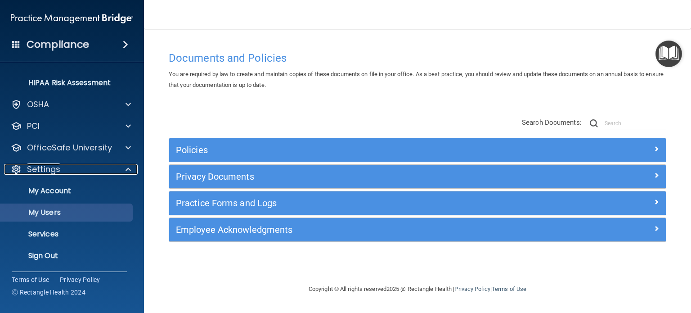 Image resolution: width=691 pixels, height=313 pixels. What do you see at coordinates (418, 150) in the screenshot?
I see `a: Policies` at bounding box center [418, 150].